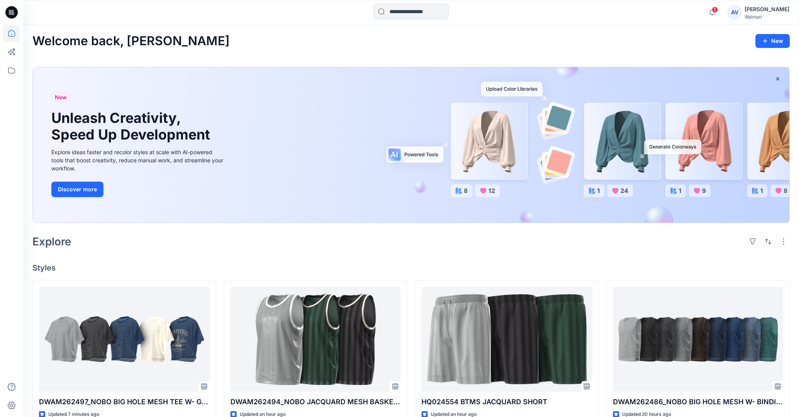  What do you see at coordinates (124, 402) in the screenshot?
I see `p: DWAM262497_NOBO BIG HOLE MESH TEE W- GRAPHIC` at bounding box center [124, 402].